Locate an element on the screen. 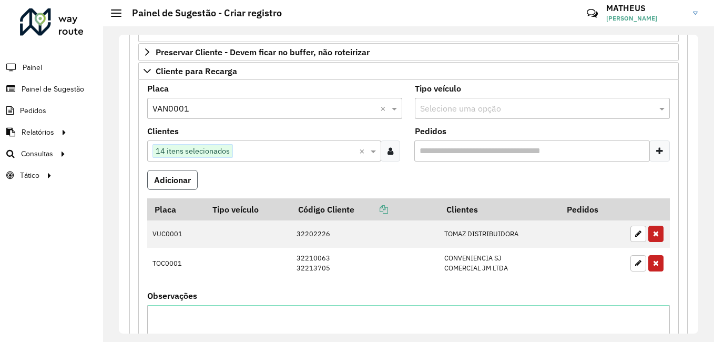  span: Pedidos is located at coordinates (33, 110).